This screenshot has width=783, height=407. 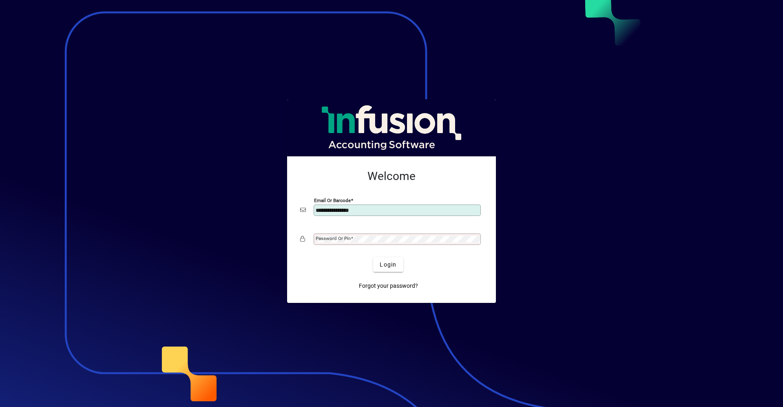 I want to click on button: Login, so click(x=388, y=264).